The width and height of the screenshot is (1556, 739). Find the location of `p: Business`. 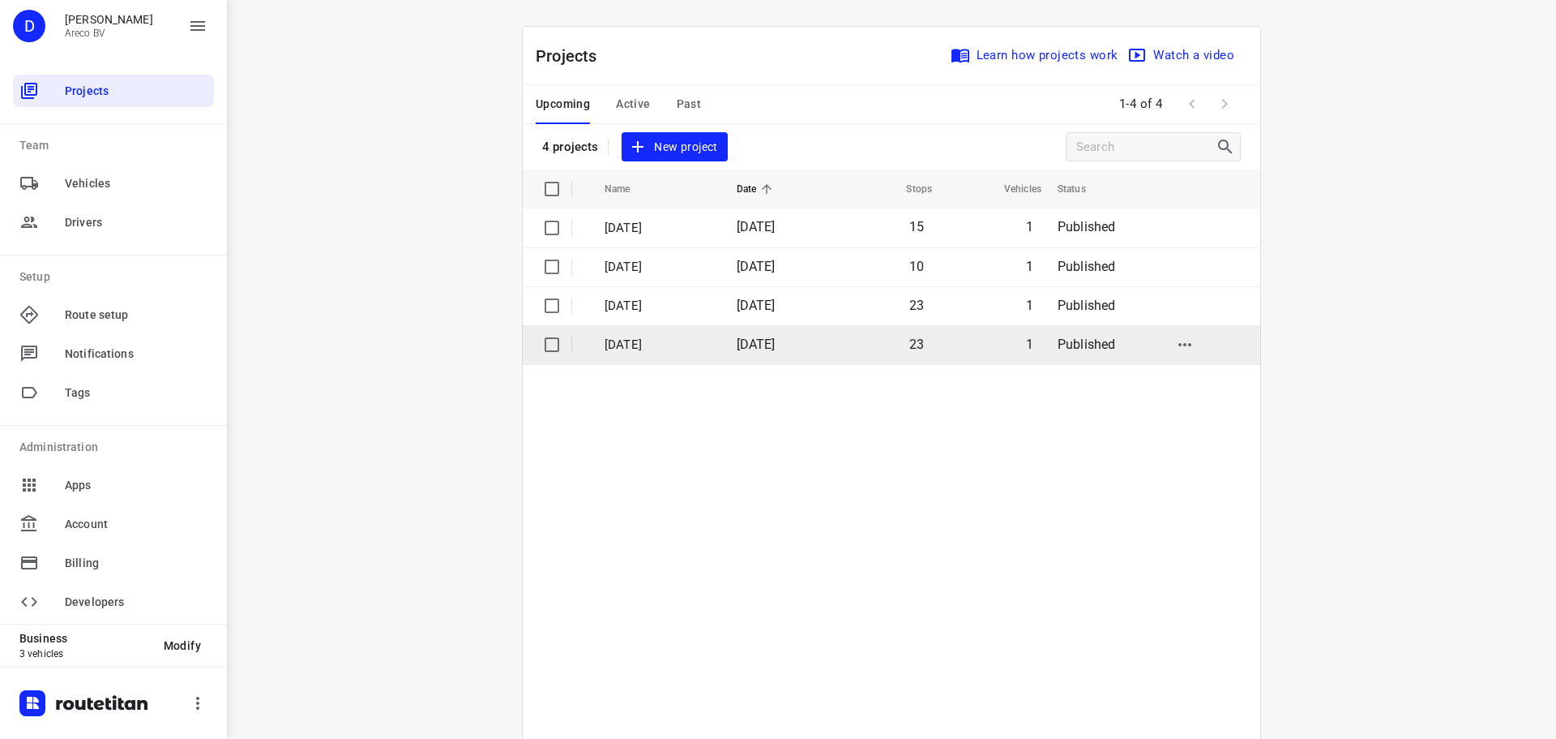

p: Business is located at coordinates (85, 638).